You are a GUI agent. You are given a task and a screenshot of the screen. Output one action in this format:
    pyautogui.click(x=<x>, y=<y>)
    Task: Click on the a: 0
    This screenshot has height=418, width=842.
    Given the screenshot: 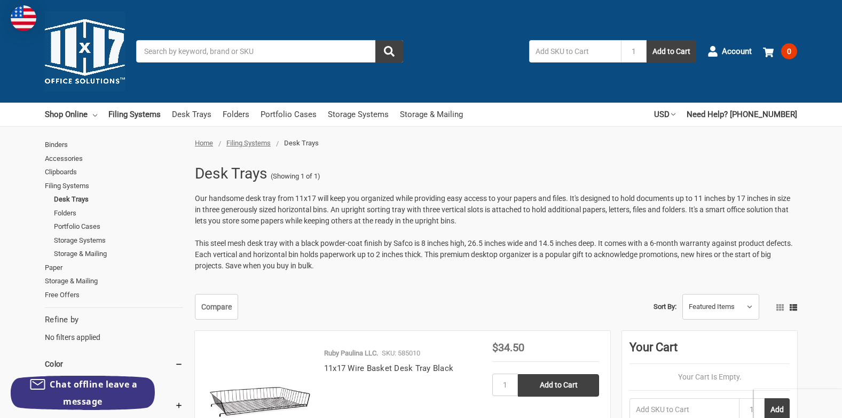 What is the action you would take?
    pyautogui.click(x=780, y=51)
    